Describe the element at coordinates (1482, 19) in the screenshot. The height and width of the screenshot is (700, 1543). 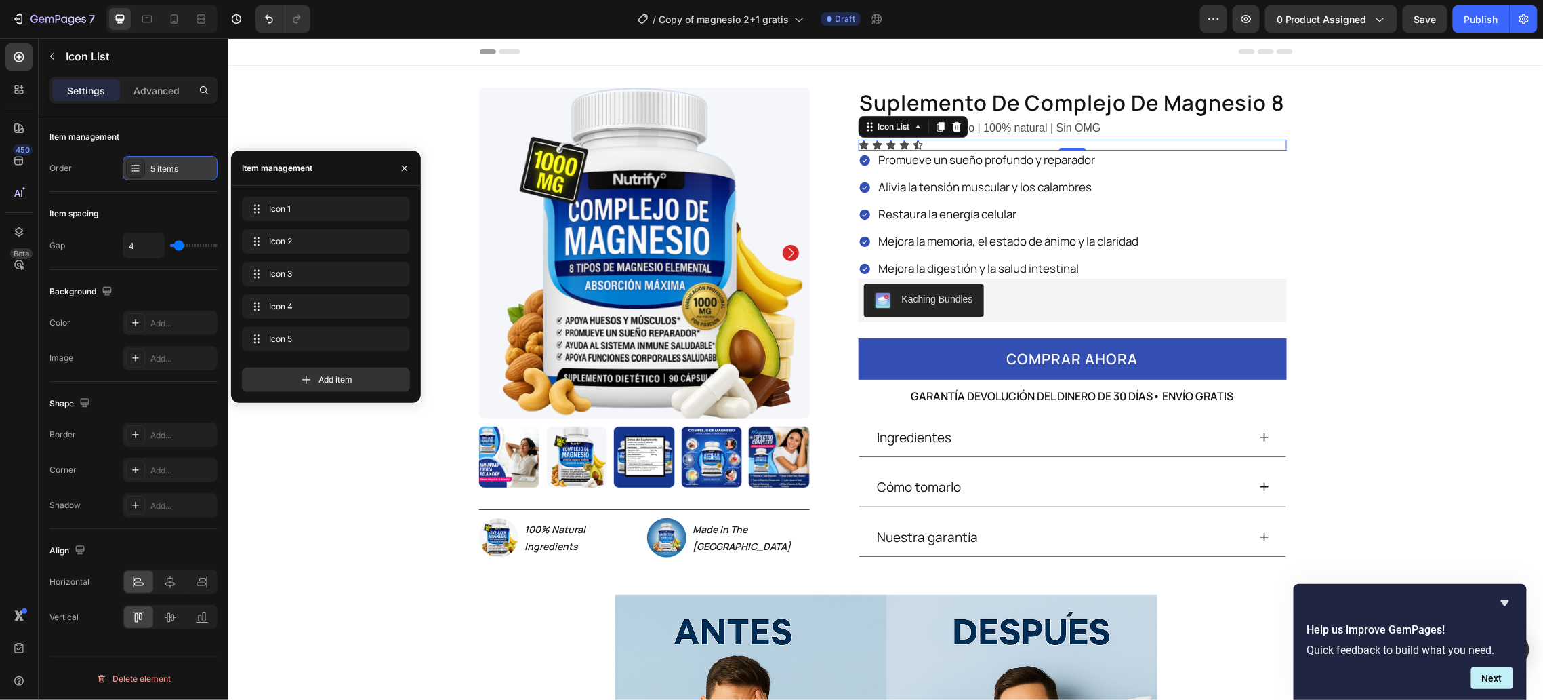
I see `button: Publish` at that location.